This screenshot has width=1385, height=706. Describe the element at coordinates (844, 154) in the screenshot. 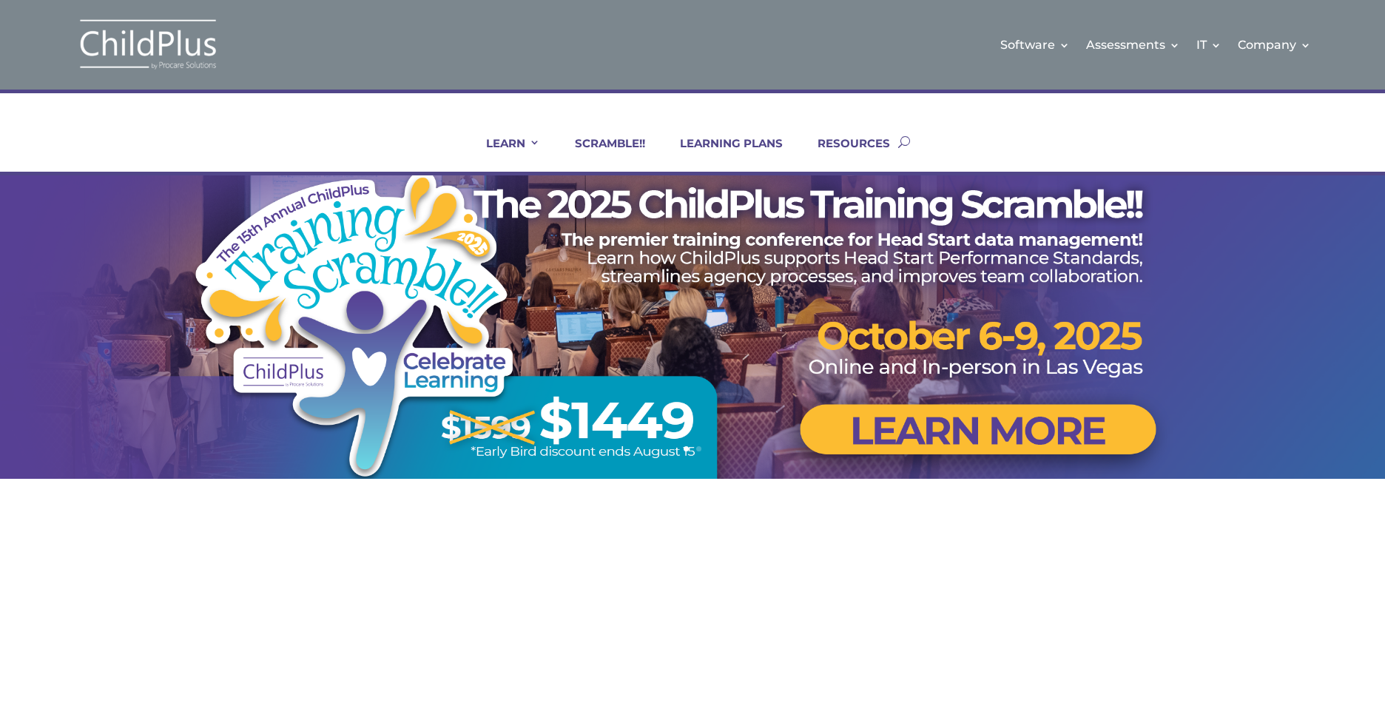

I see `a: RESOURCES` at that location.